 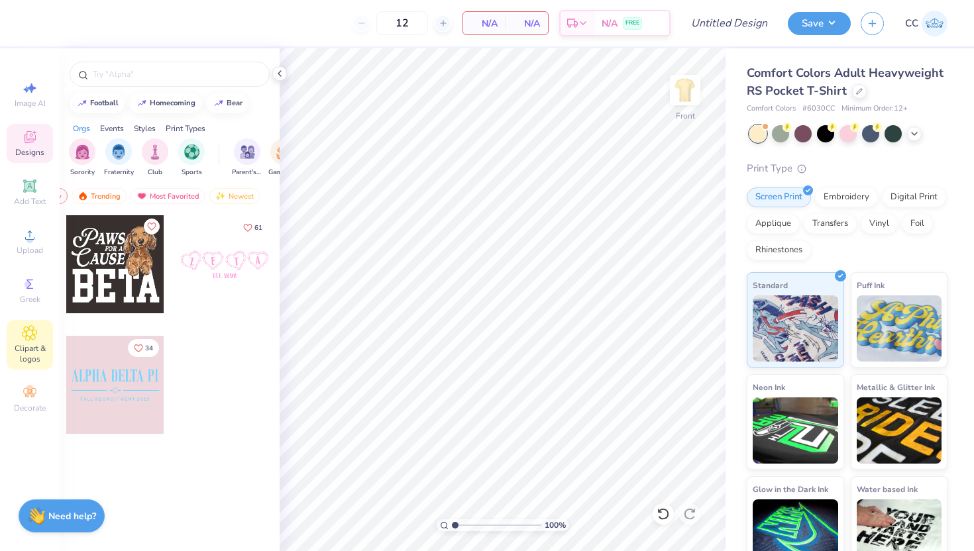 What do you see at coordinates (72, 516) in the screenshot?
I see `strong: Need help?` at bounding box center [72, 516].